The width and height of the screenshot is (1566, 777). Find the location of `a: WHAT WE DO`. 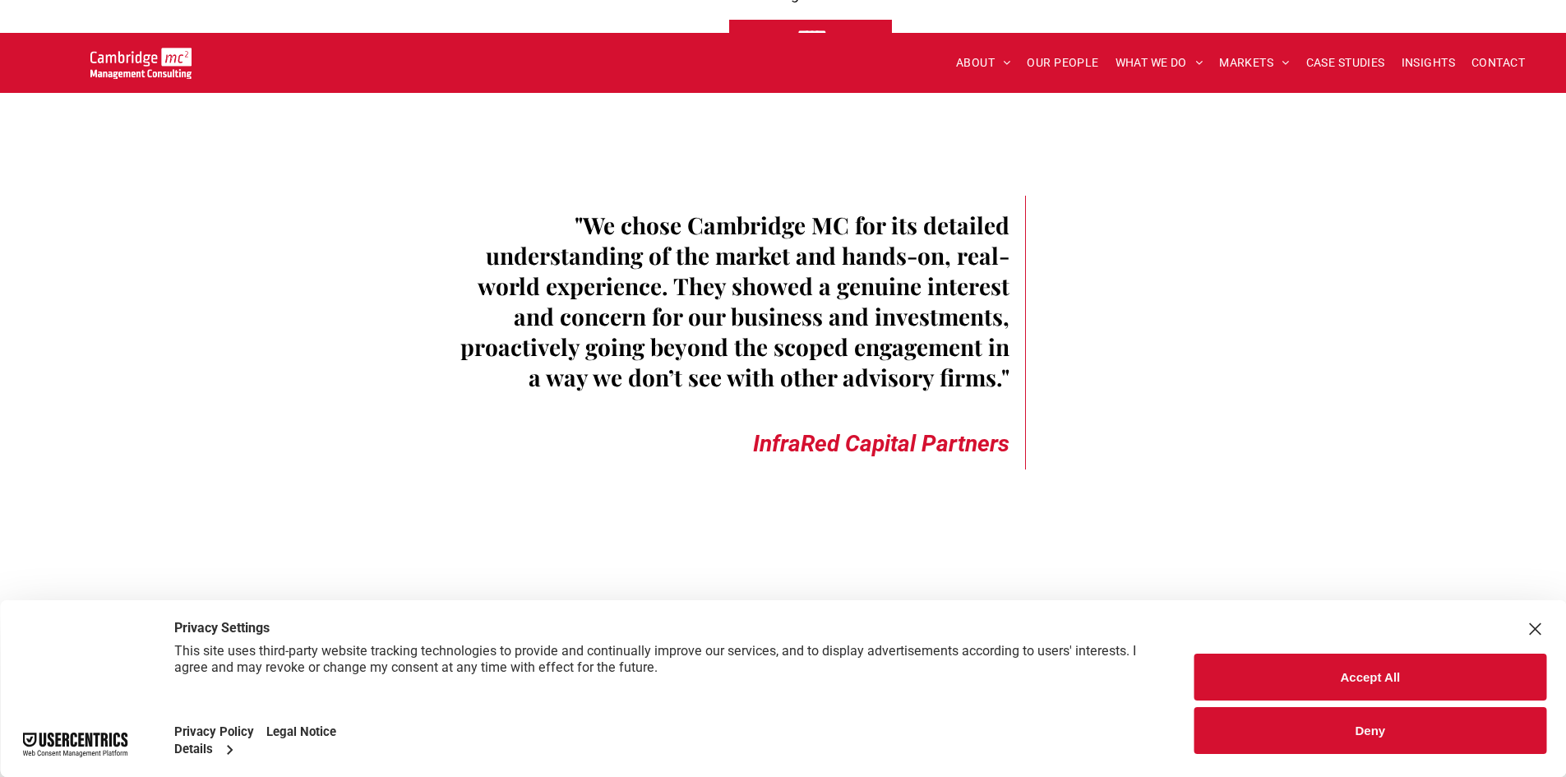

a: WHAT WE DO is located at coordinates (1159, 62).